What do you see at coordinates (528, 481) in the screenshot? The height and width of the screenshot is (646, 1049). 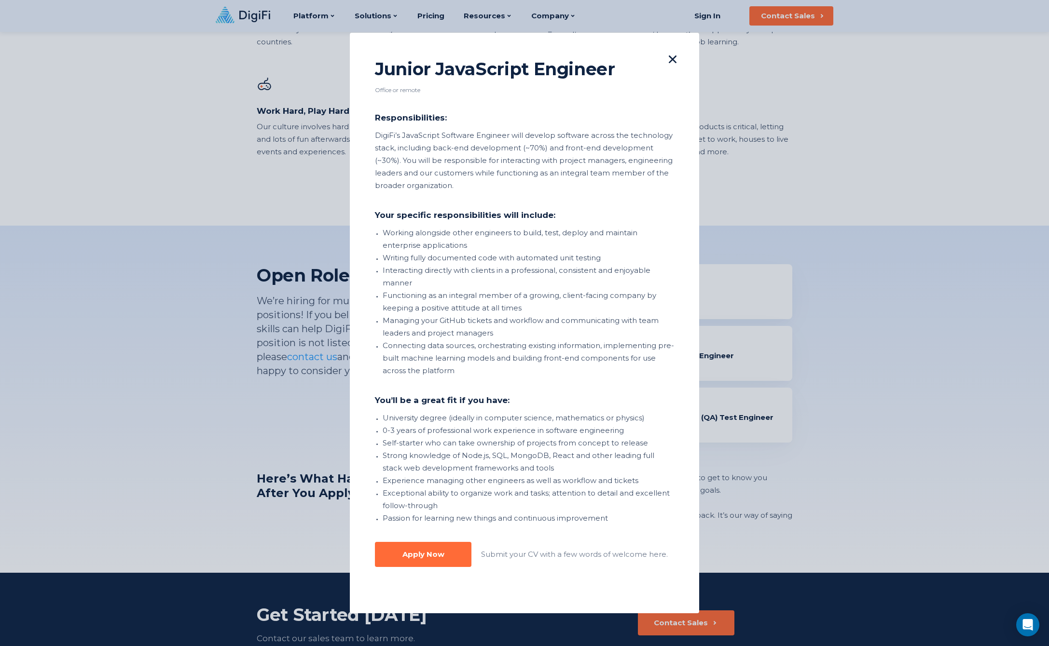 I see `li: Experience managing other engineers as well as workflow and tickets` at bounding box center [528, 481].